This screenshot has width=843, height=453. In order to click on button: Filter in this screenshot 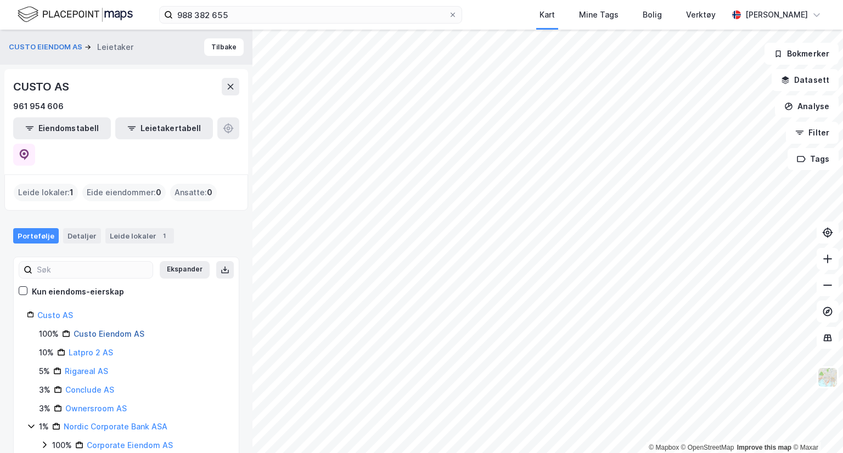, I will do `click(813, 133)`.